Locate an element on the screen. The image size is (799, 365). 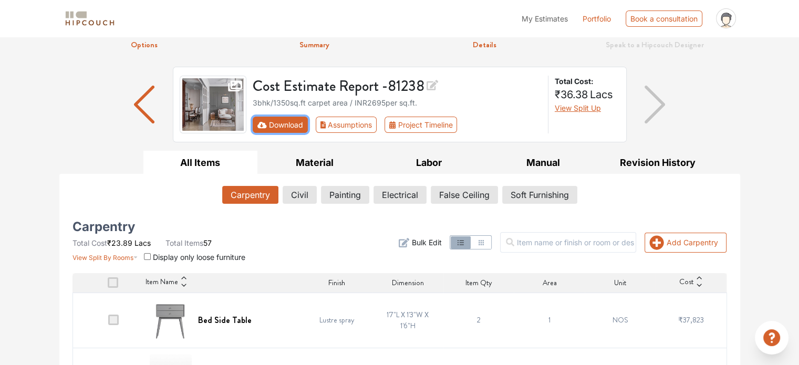
img: arrow right is located at coordinates (654, 104).